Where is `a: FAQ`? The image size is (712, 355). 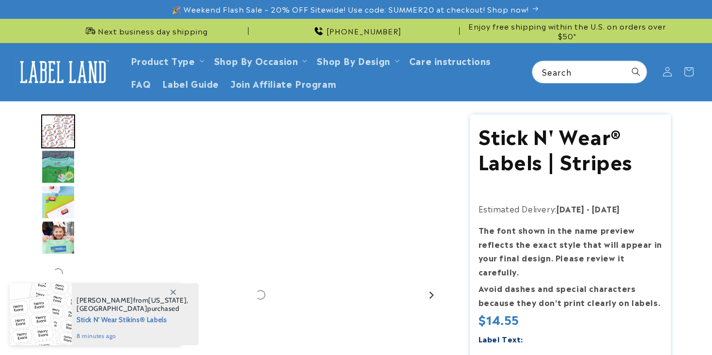
a: FAQ is located at coordinates (141, 83).